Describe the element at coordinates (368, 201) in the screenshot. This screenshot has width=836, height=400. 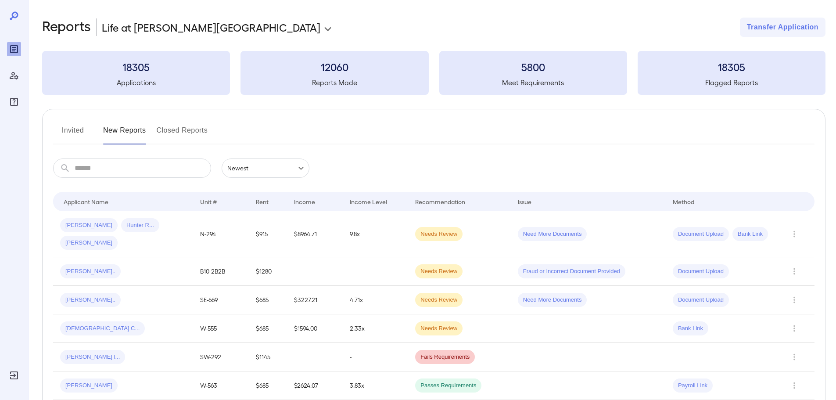
I see `div: Income Level` at that location.